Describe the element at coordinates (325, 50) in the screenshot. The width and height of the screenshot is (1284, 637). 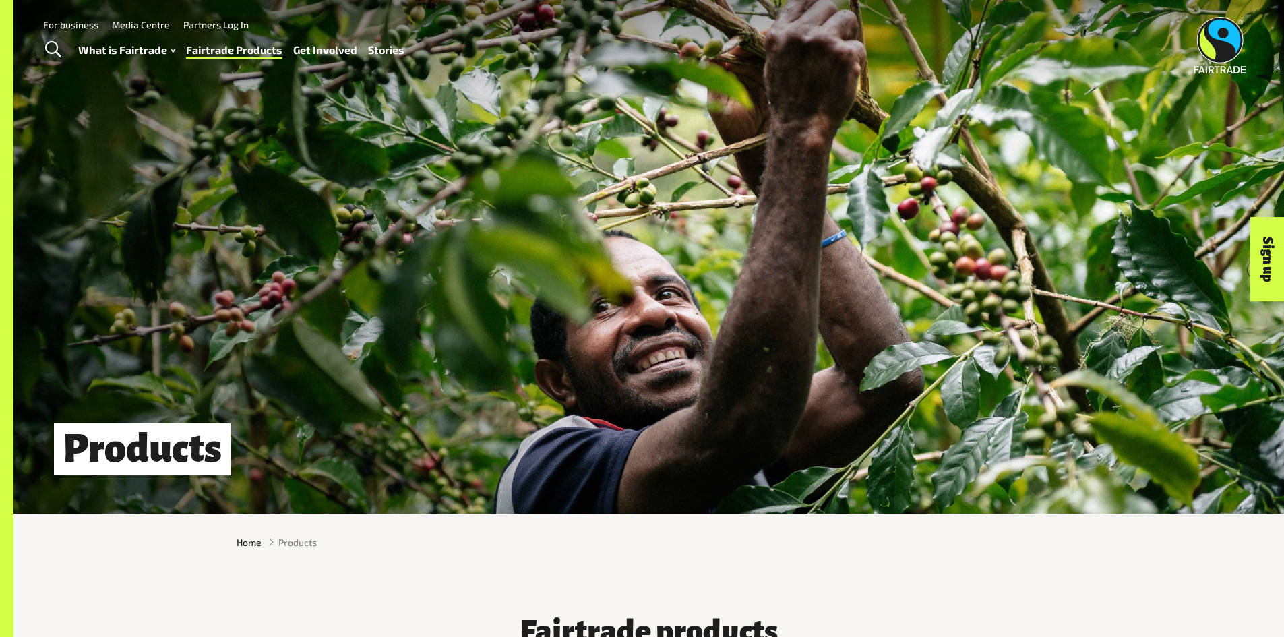
I see `a: Get Involved` at that location.